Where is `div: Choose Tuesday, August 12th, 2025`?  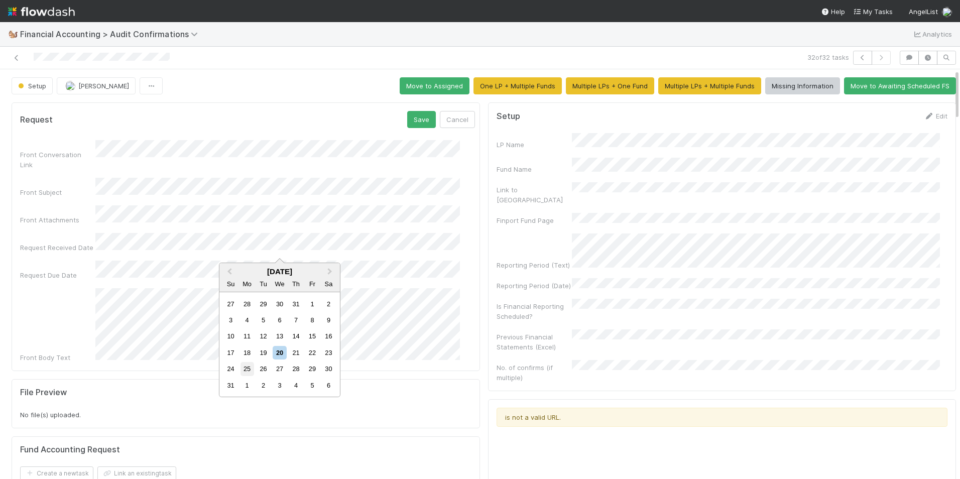
div: Choose Tuesday, August 12th, 2025 is located at coordinates (263, 336).